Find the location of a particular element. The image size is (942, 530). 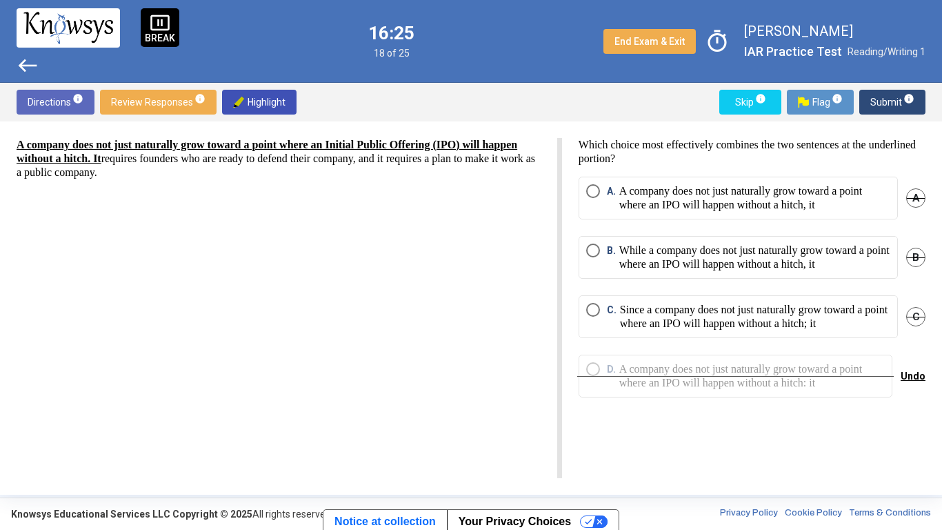

button: Directionsinfo is located at coordinates (55, 102).